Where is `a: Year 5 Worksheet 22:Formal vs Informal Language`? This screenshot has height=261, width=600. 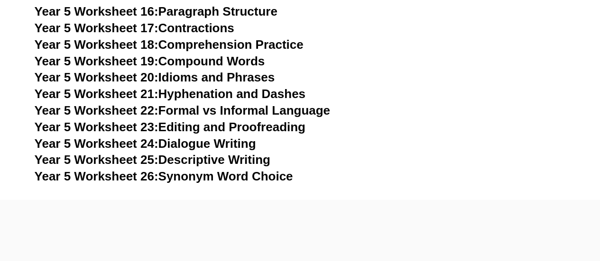
a: Year 5 Worksheet 22:Formal vs Informal Language is located at coordinates (182, 111).